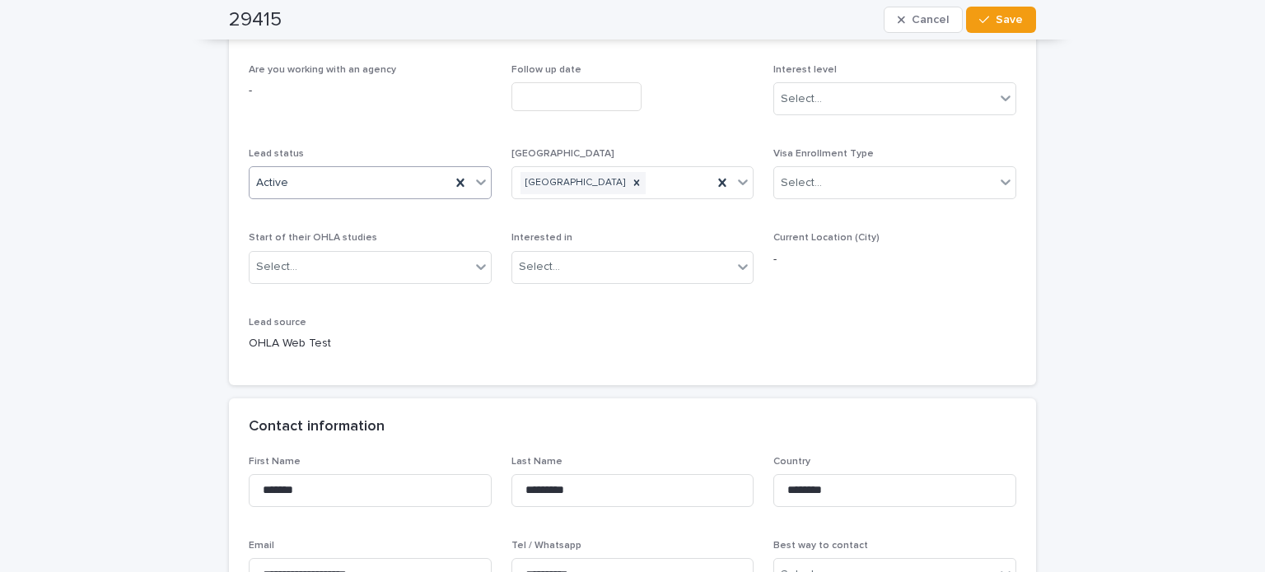 The height and width of the screenshot is (572, 1265). I want to click on span: Visa Enrollment Type, so click(824, 154).